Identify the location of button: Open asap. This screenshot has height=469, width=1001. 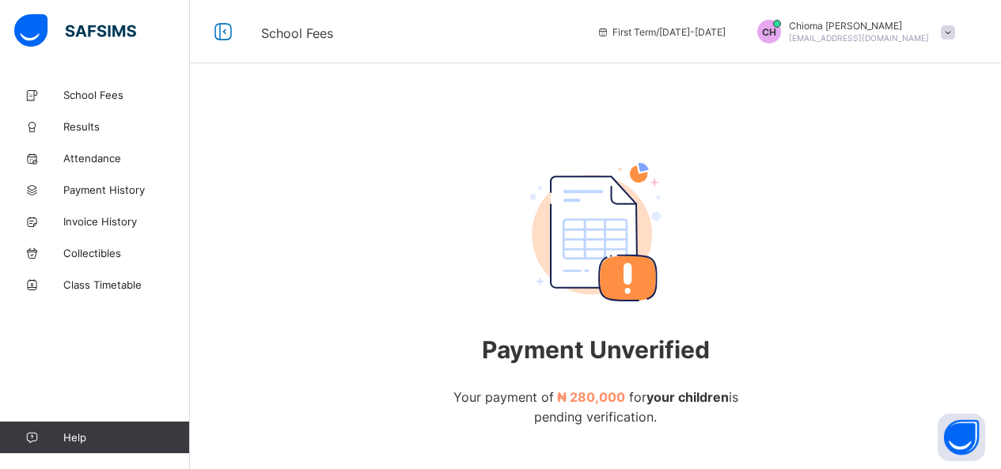
(962, 438).